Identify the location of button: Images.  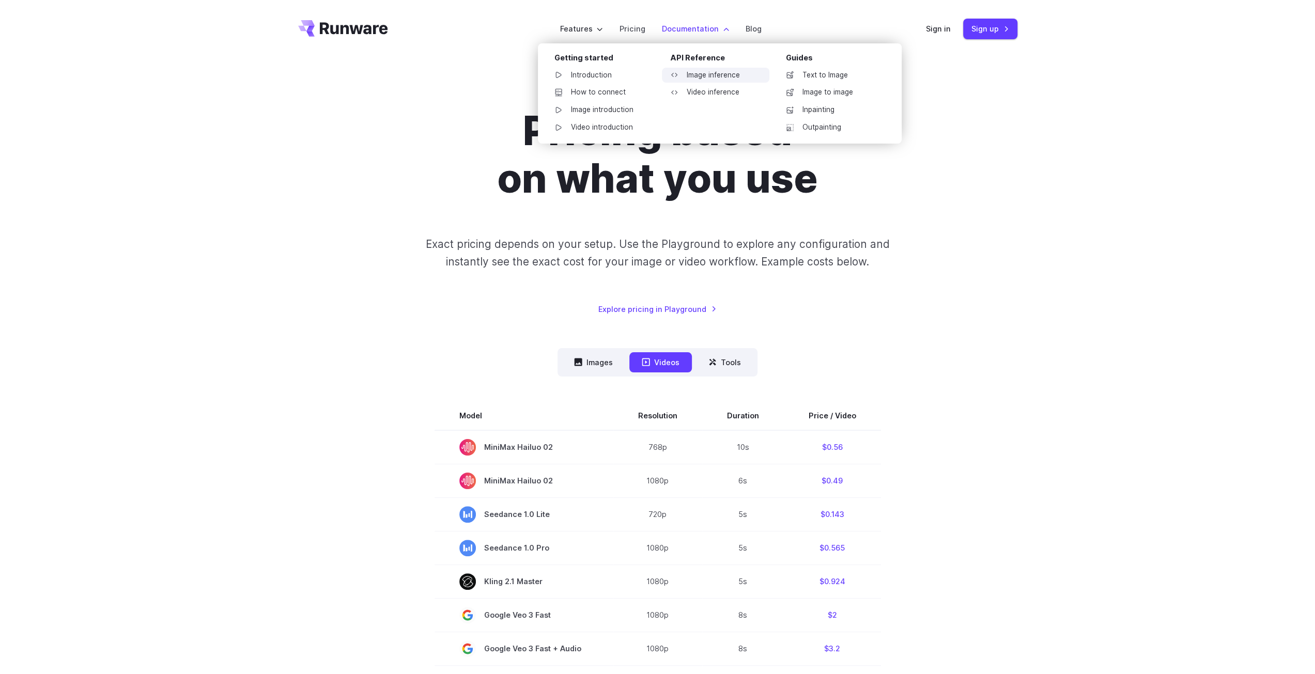
(593, 362).